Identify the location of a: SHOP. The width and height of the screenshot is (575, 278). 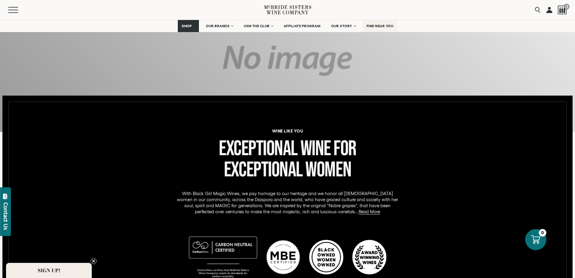
(188, 26).